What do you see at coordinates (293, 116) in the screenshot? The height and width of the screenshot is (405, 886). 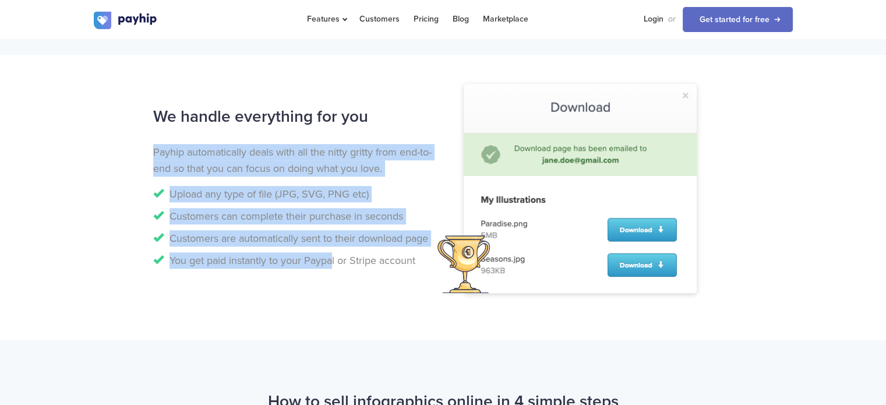 I see `h2: We handle everything for you` at bounding box center [293, 116].